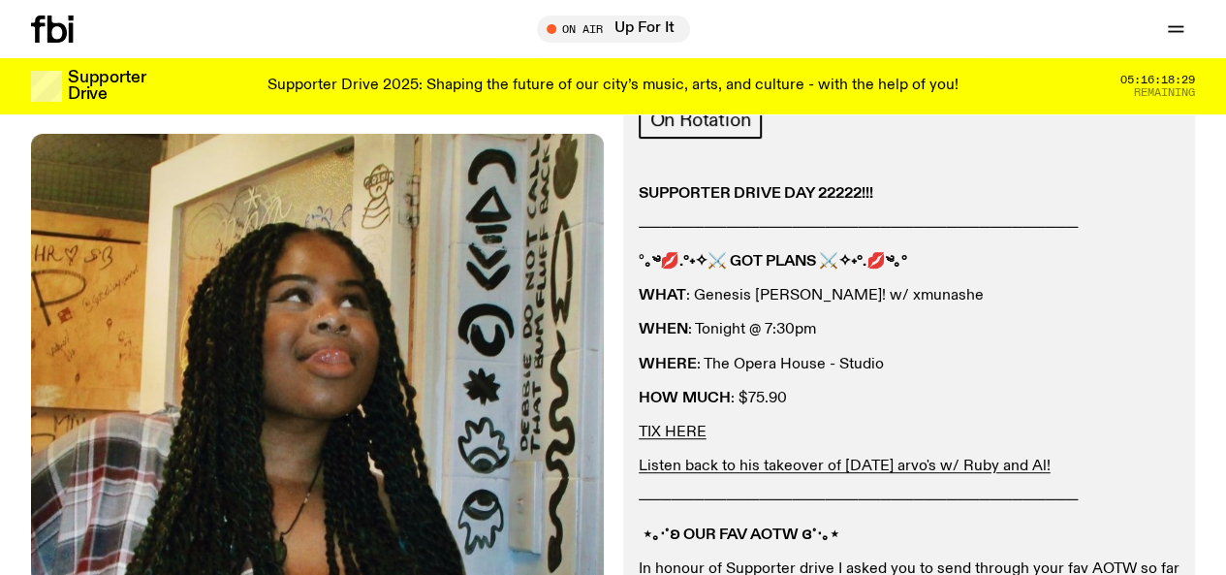 The width and height of the screenshot is (1226, 575). I want to click on p: : $75.90, so click(909, 398).